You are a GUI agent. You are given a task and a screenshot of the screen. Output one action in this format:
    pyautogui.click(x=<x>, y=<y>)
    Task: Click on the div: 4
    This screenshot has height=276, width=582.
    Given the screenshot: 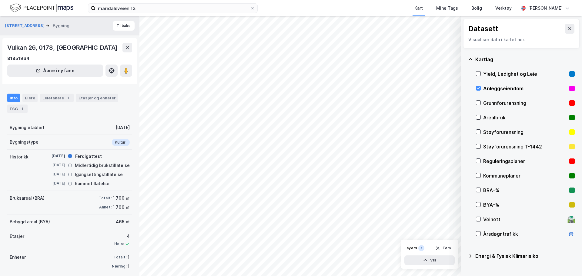 What is the action you would take?
    pyautogui.click(x=122, y=237)
    